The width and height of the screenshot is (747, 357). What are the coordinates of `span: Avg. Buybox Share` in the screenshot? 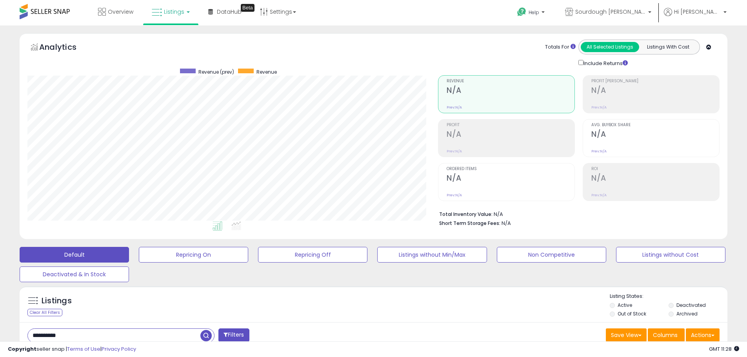 It's located at (655, 125).